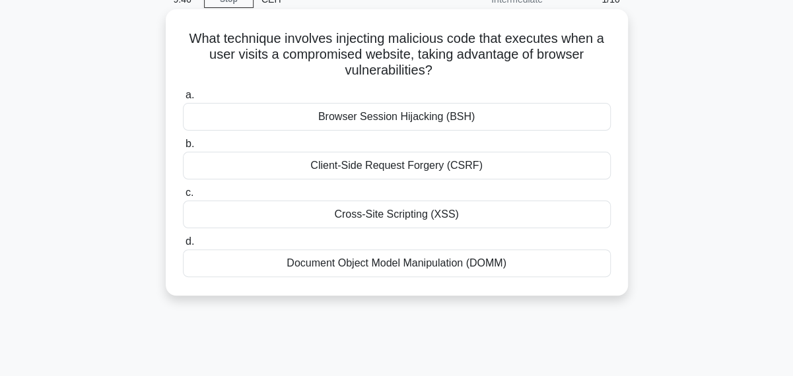 The image size is (793, 376). I want to click on div: Browser Session Hijacking (BSH), so click(397, 117).